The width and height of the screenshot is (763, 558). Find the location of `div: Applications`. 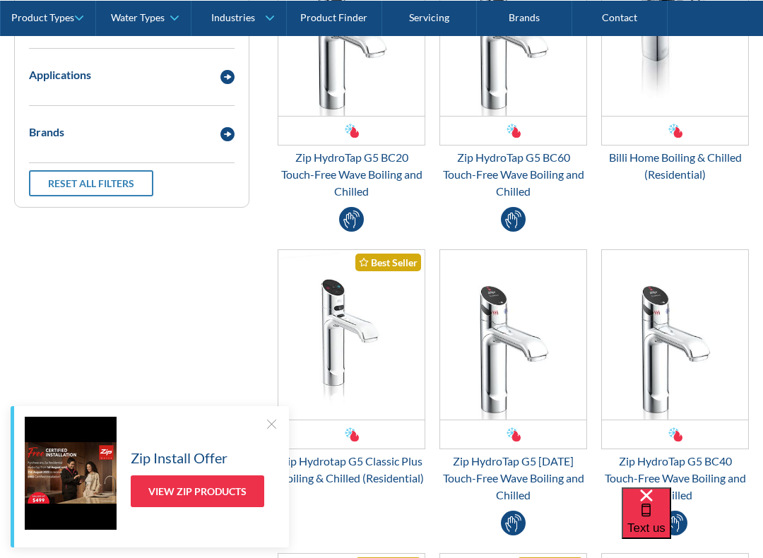

div: Applications is located at coordinates (60, 75).